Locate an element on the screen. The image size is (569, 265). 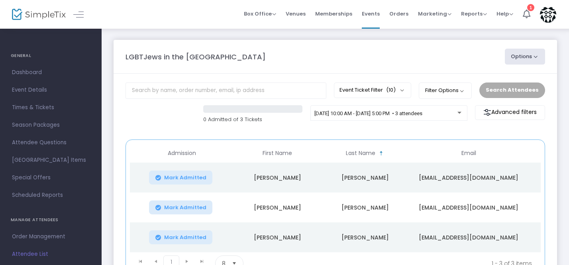
button: Options is located at coordinates (526, 57).